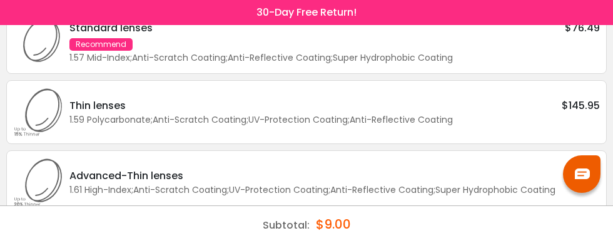 The height and width of the screenshot is (243, 613). Describe the element at coordinates (335, 190) in the screenshot. I see `div: 1.61 High-Index Anti-Scratch Coating UV-Protection Coating Anti-Reflective Coating Super Hydropho...` at that location.